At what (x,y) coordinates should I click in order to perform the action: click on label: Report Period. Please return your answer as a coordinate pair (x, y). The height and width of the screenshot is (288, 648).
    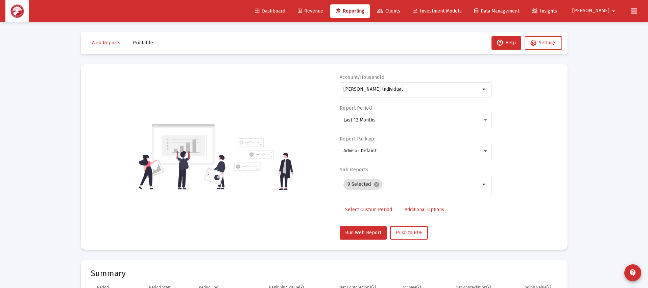
    Looking at the image, I should click on (356, 108).